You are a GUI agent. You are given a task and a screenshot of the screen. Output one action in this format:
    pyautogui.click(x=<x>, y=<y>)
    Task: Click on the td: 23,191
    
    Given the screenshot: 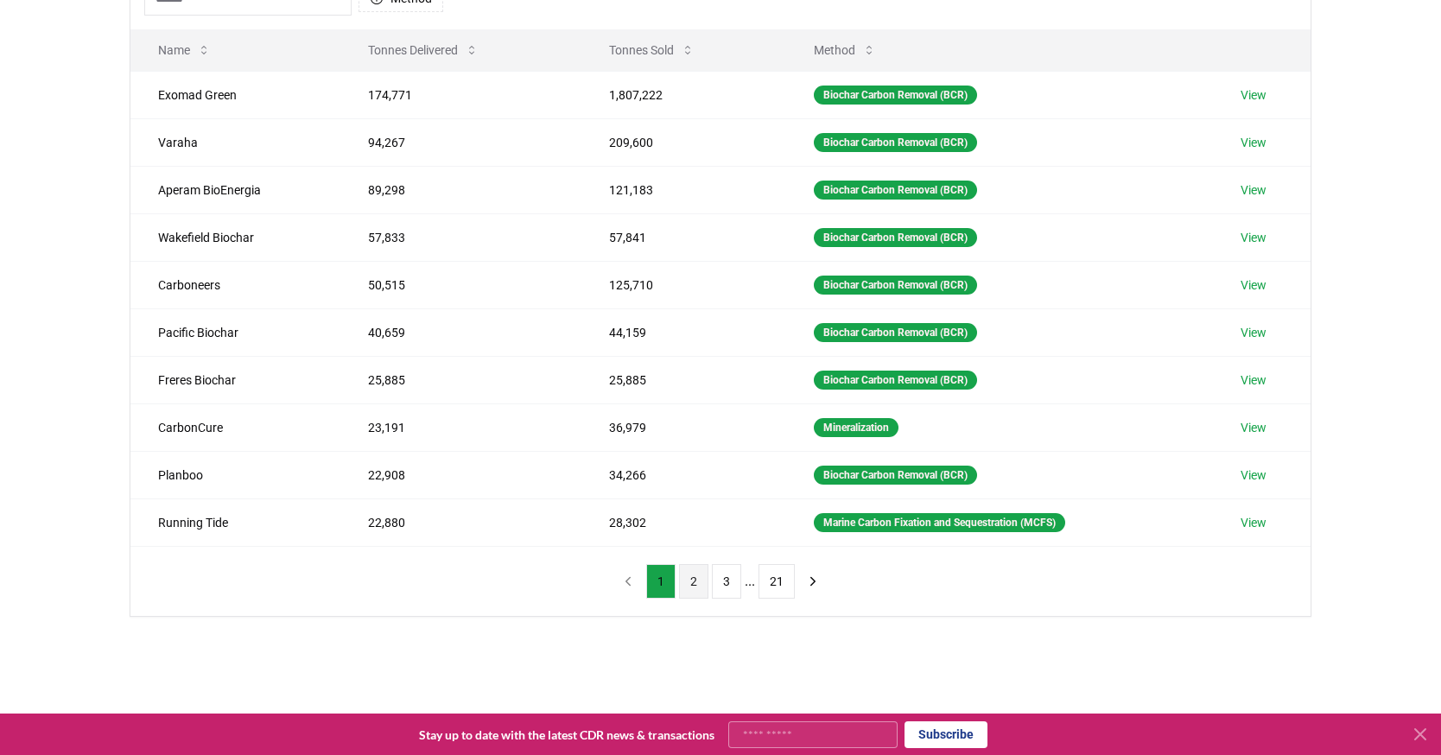 What is the action you would take?
    pyautogui.click(x=461, y=427)
    